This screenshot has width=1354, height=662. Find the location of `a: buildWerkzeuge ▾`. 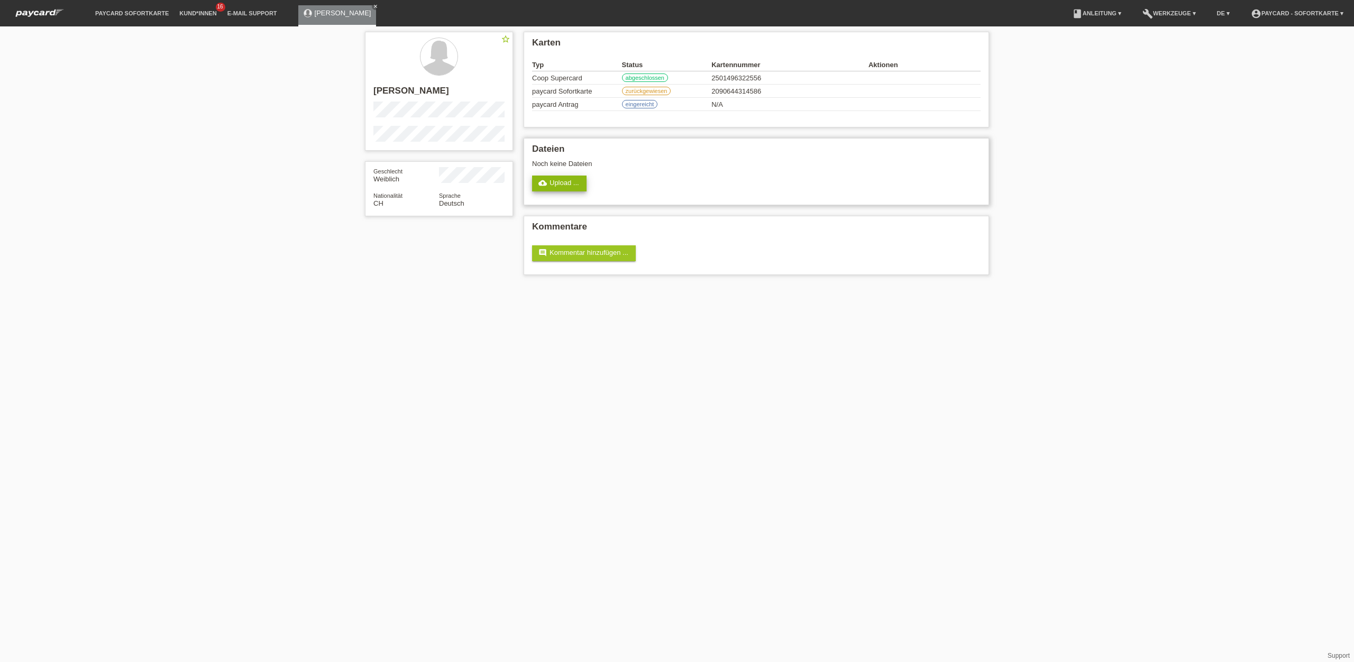

a: buildWerkzeuge ▾ is located at coordinates (1169, 13).